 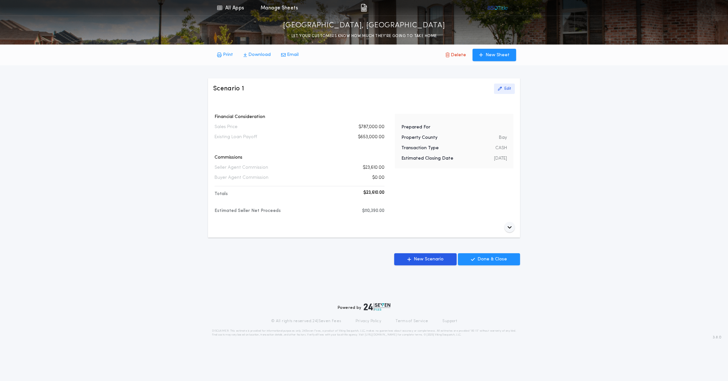 What do you see at coordinates (226, 127) in the screenshot?
I see `p: Sales Price` at bounding box center [226, 127].